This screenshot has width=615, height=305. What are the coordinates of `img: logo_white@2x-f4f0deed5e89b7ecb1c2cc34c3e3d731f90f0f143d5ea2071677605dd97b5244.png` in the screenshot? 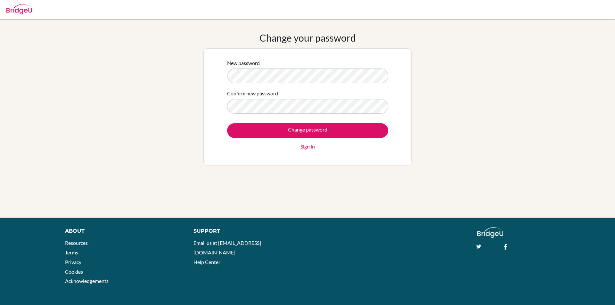 It's located at (490, 233).